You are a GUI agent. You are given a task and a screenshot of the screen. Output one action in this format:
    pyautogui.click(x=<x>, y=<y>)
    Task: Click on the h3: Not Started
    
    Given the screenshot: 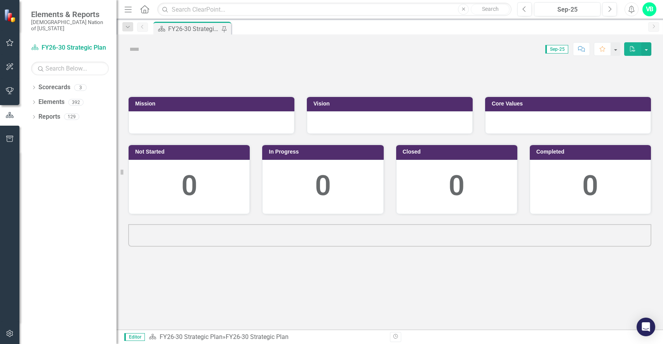 What is the action you would take?
    pyautogui.click(x=190, y=152)
    